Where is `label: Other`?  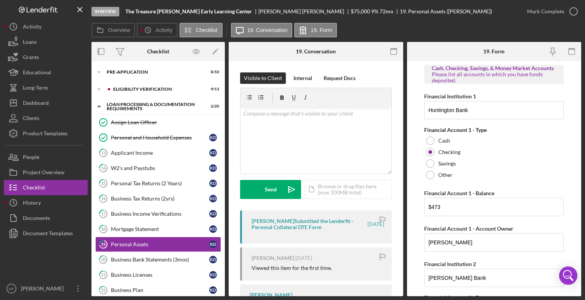
label: Other is located at coordinates (445, 175).